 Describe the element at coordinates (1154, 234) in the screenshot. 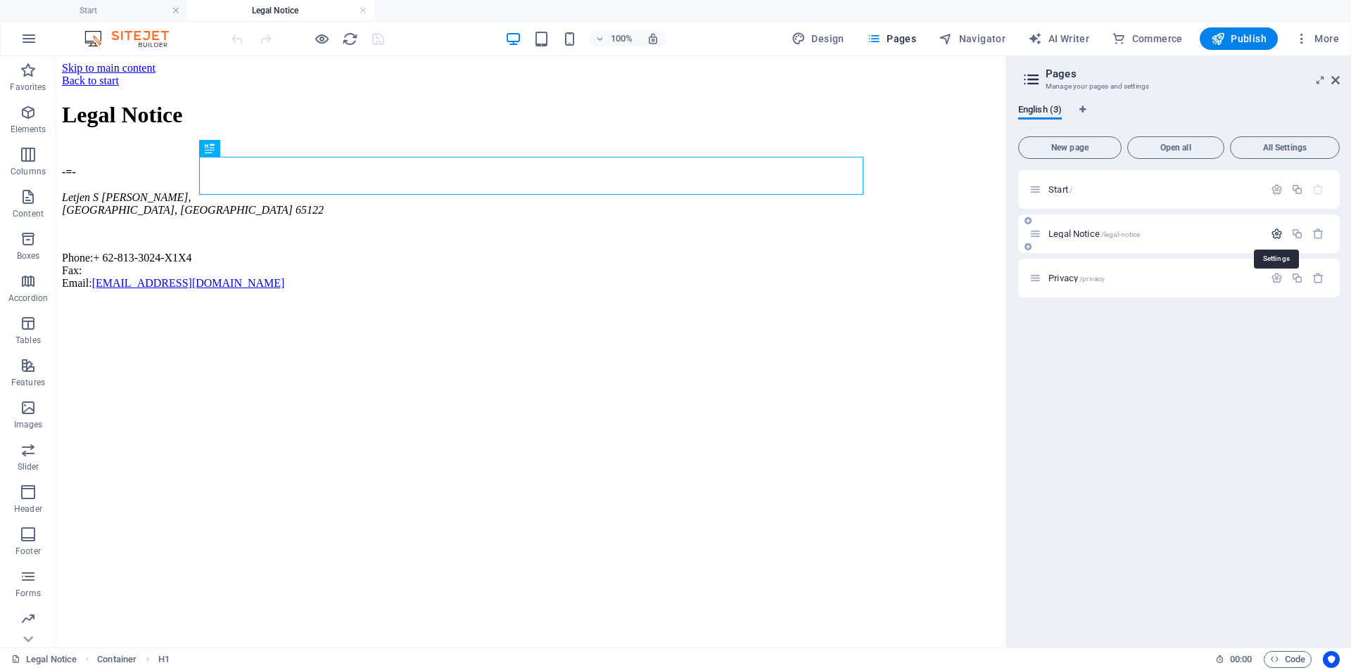

I see `div: Legal Notice/legal-notice` at that location.